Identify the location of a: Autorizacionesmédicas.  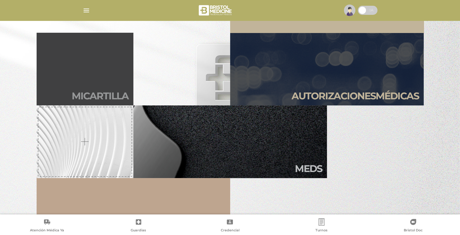
(327, 69).